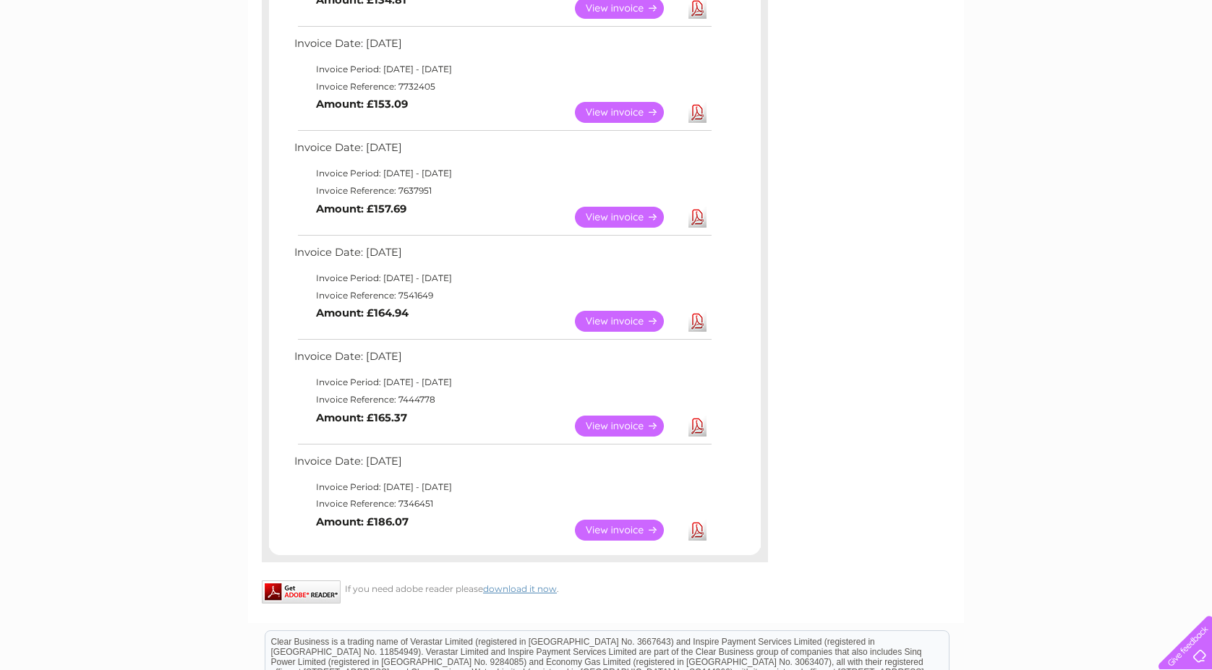  What do you see at coordinates (362, 522) in the screenshot?
I see `b: Amount: £186.07` at bounding box center [362, 522].